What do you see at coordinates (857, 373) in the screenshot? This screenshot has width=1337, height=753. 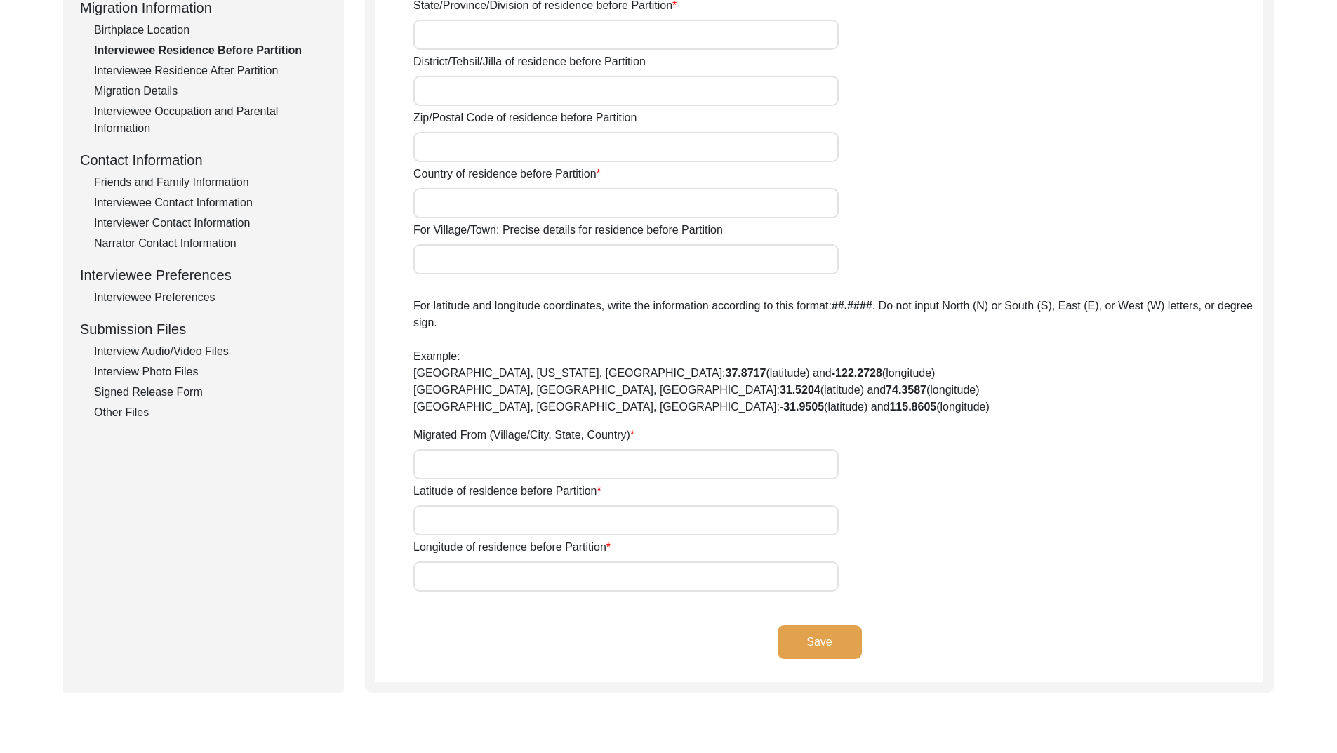 I see `b: -122.2728` at bounding box center [857, 373].